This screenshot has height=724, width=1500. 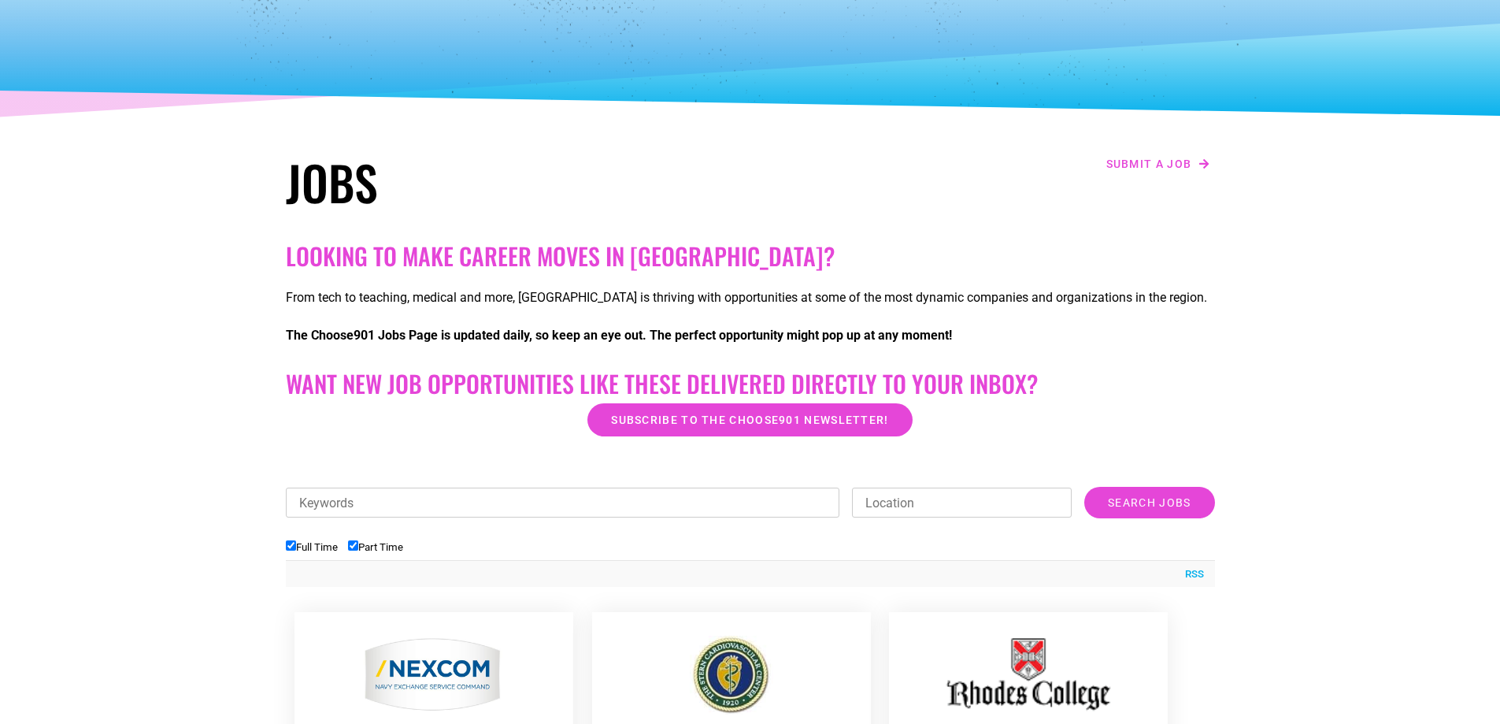 I want to click on a: RSS, so click(x=1191, y=574).